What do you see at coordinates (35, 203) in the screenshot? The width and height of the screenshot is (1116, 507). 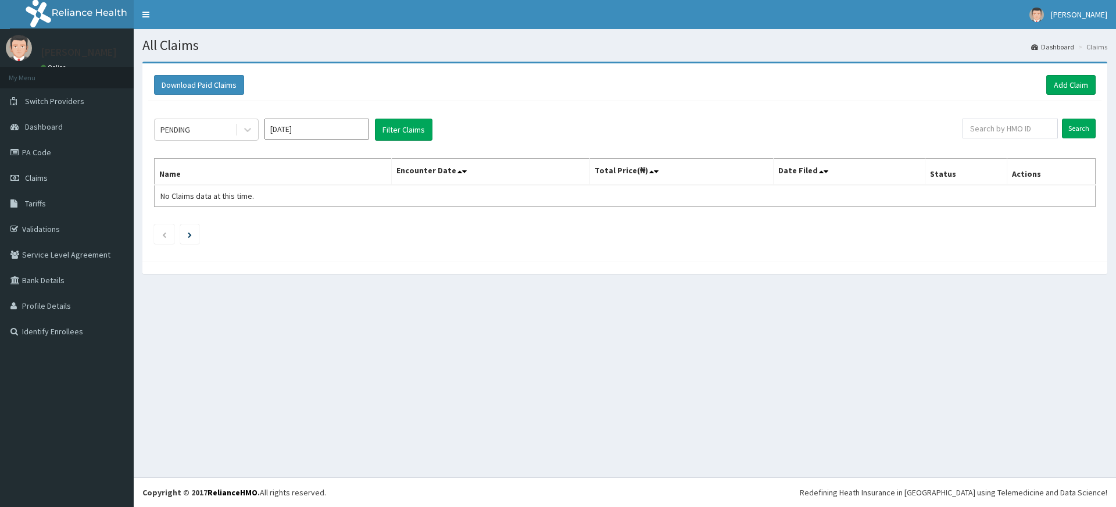 I see `span: Tariffs` at bounding box center [35, 203].